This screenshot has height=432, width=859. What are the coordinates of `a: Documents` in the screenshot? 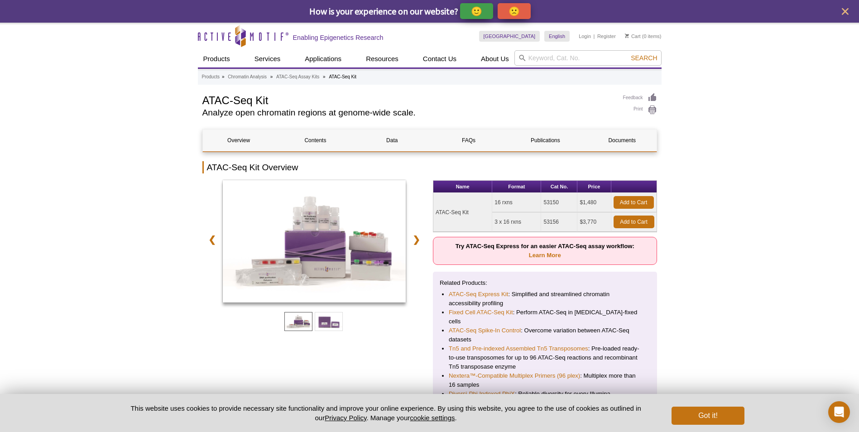 It's located at (621, 140).